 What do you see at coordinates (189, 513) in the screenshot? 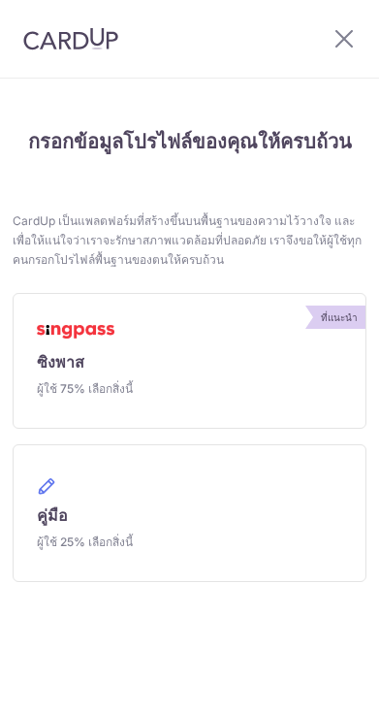
I see `a: คู่มือ ผู้ใช้ 25% เลือกสิ่งนี้` at bounding box center [189, 513].